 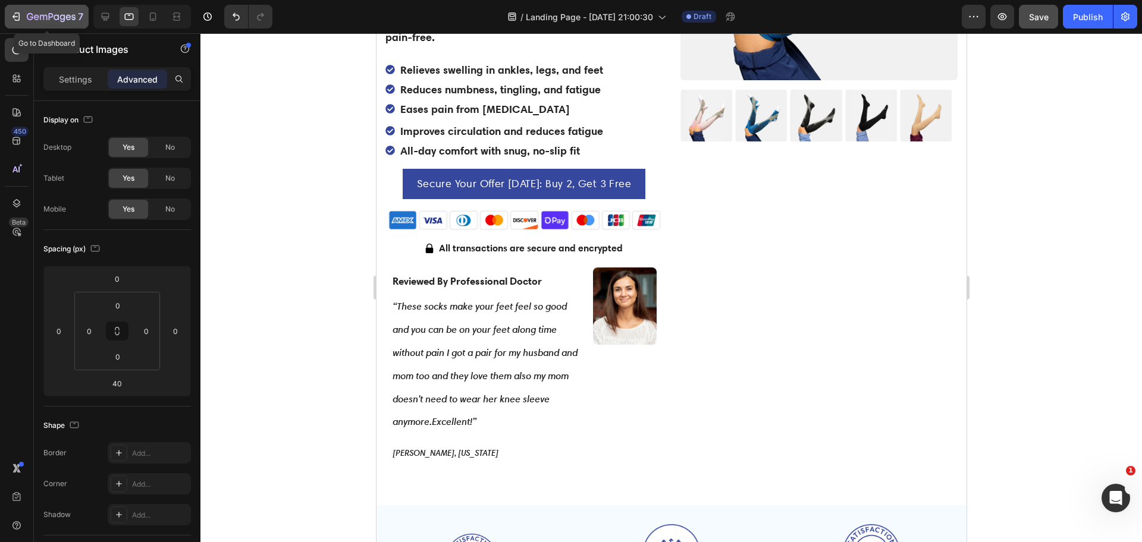 I want to click on div: Spacing (px), so click(x=73, y=249).